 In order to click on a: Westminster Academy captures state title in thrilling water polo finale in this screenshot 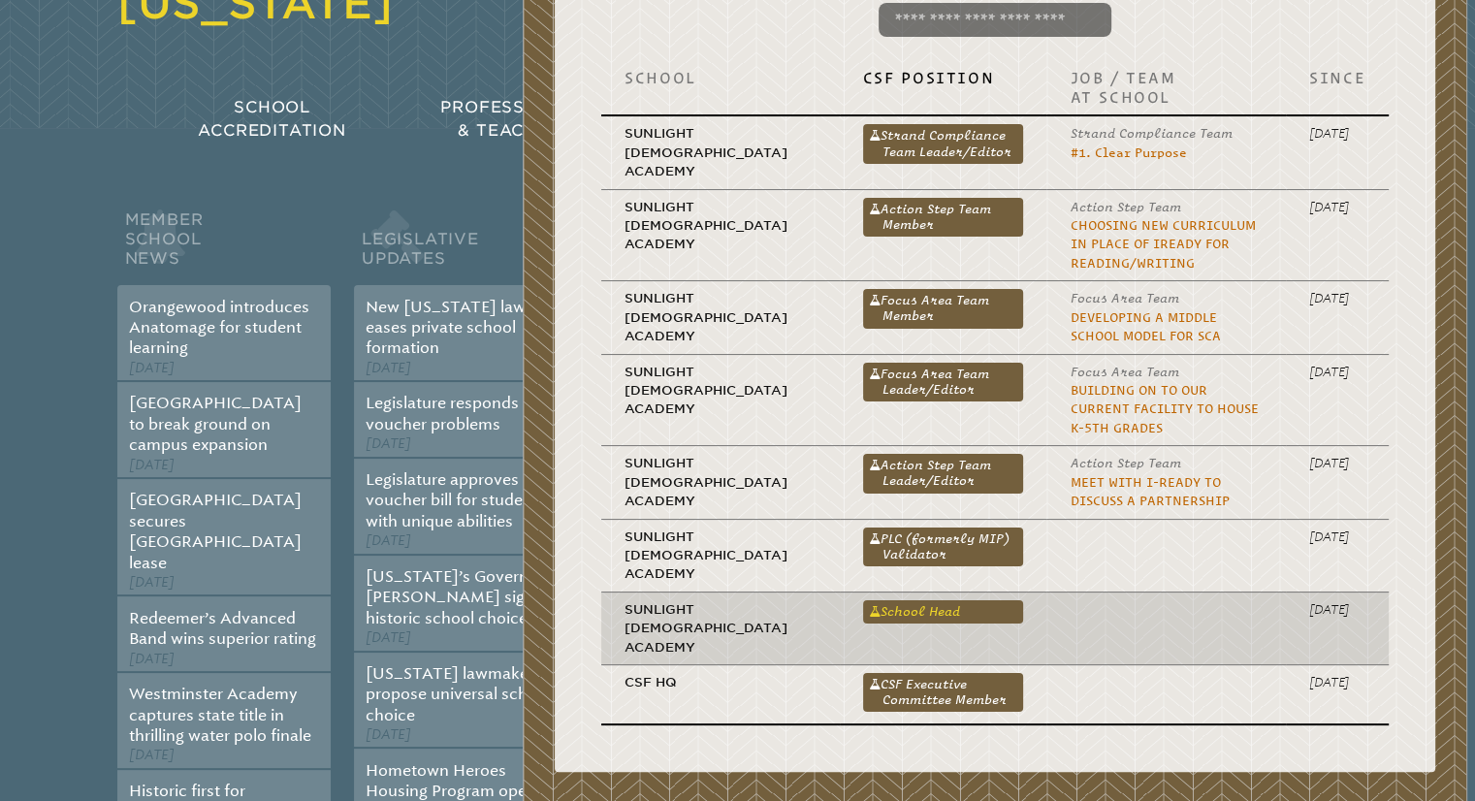, I will do `click(220, 715)`.